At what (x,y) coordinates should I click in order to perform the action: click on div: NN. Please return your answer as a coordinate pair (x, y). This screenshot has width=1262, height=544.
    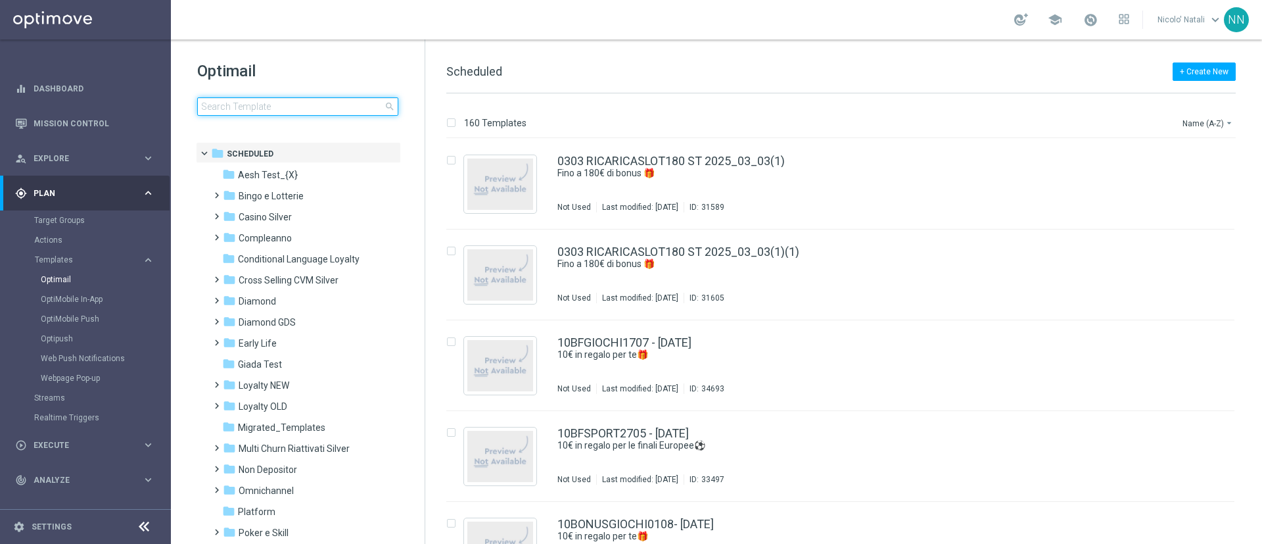
    Looking at the image, I should click on (1236, 20).